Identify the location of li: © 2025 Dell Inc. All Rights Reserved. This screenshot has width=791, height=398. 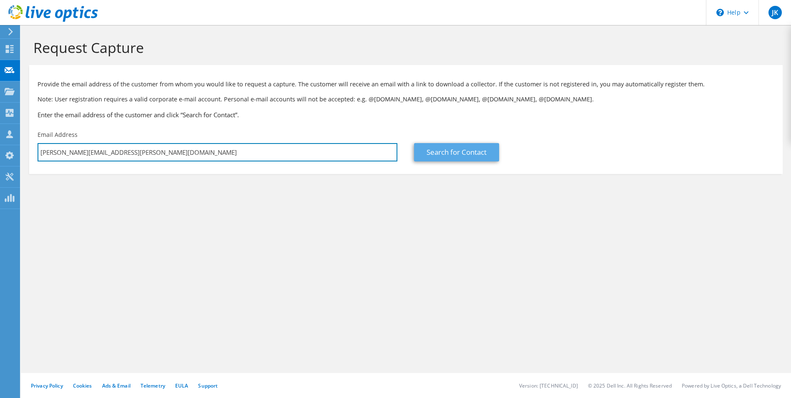
(630, 385).